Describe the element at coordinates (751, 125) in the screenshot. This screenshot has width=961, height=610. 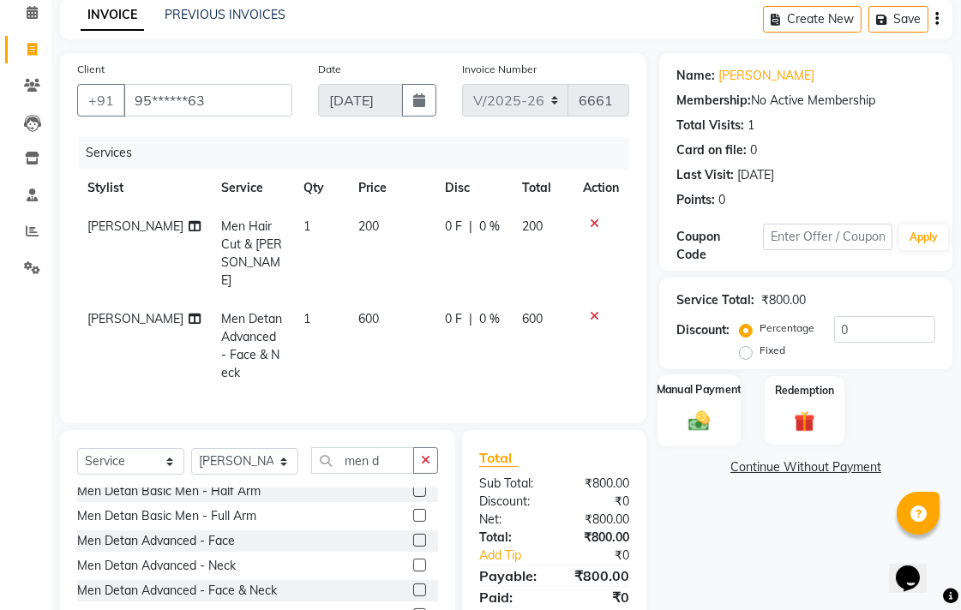
I see `div: 1` at that location.